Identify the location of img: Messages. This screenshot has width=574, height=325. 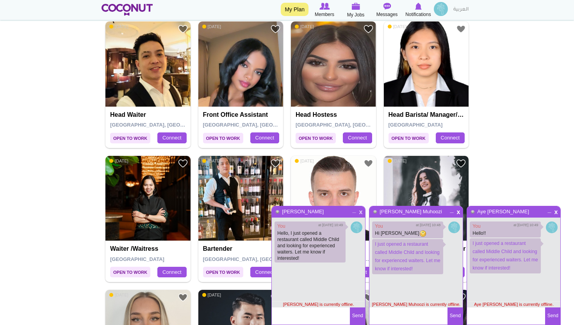
(387, 6).